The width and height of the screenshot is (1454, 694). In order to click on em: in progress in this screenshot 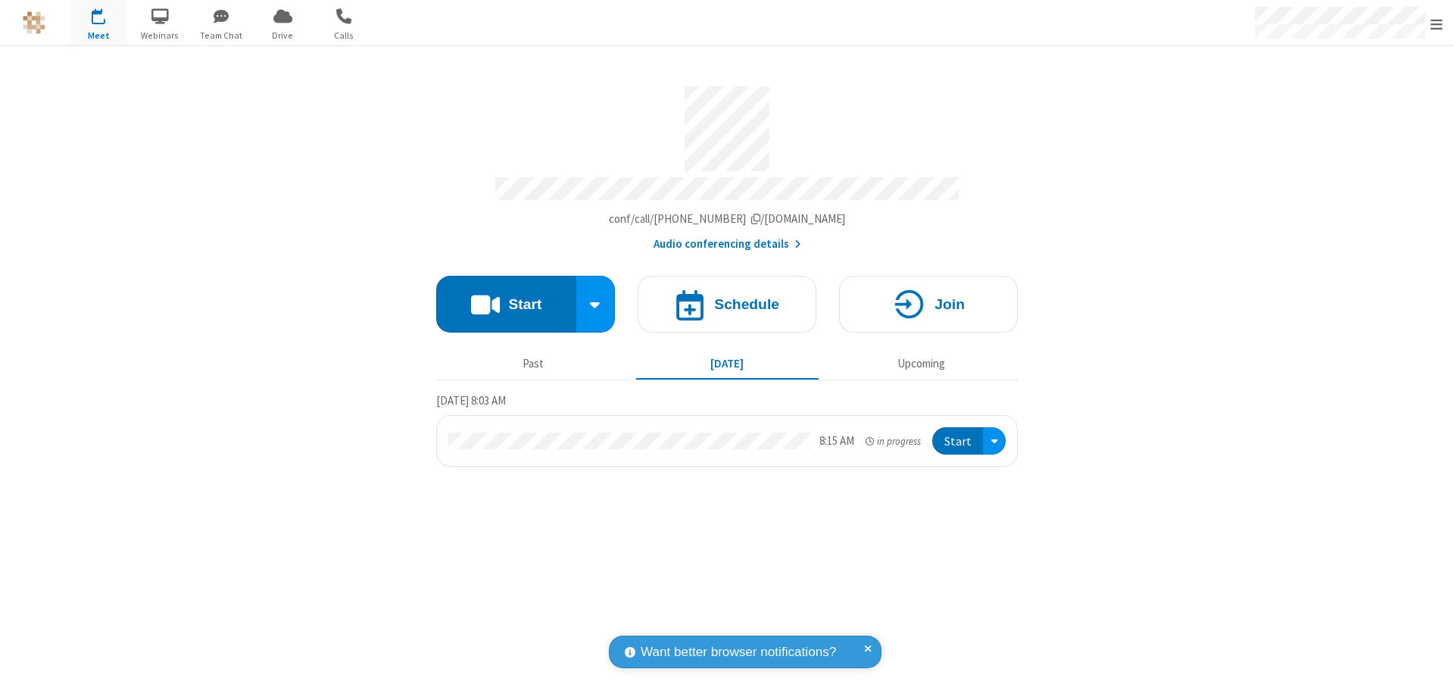, I will do `click(893, 441)`.